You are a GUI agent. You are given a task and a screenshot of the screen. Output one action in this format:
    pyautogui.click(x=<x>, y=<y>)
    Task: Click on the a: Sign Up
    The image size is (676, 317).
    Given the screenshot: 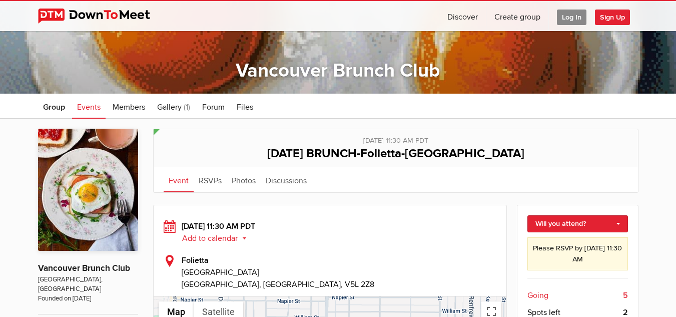 What is the action you would take?
    pyautogui.click(x=616, y=16)
    